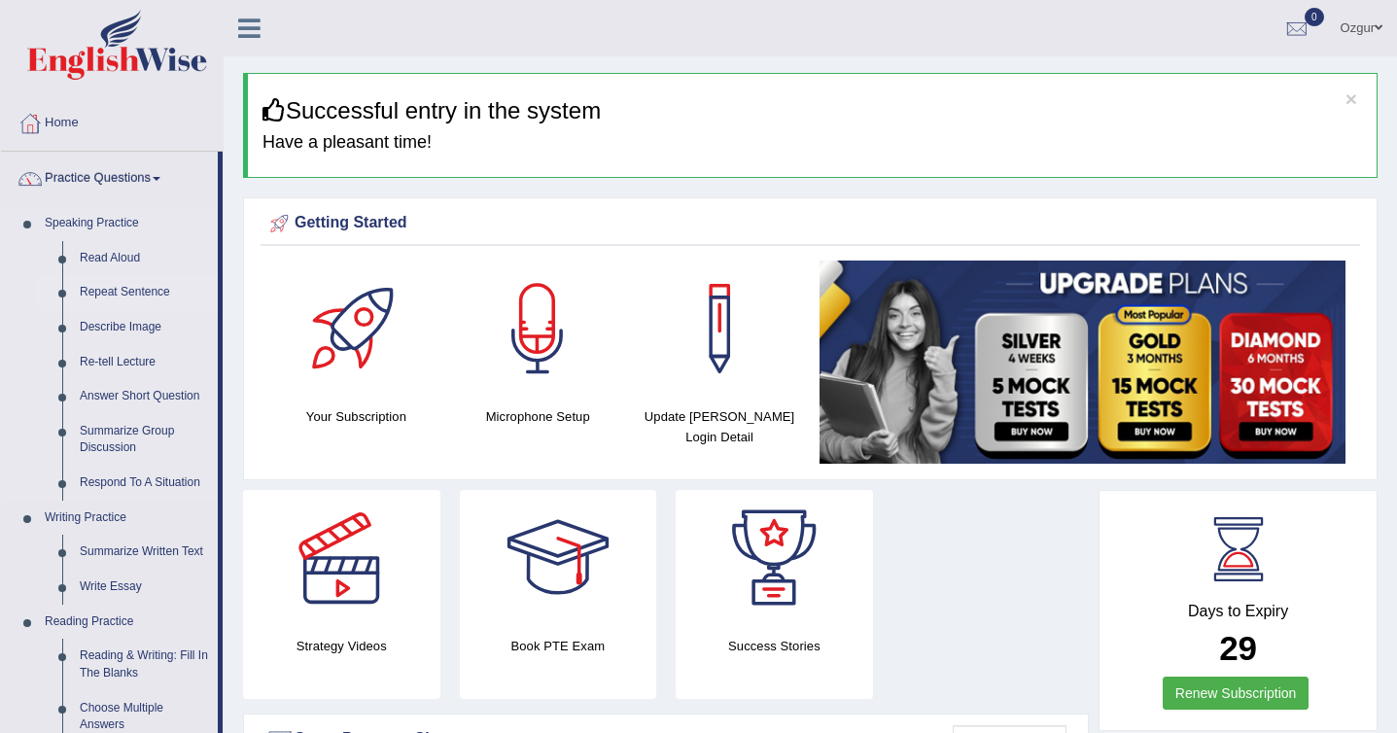  Describe the element at coordinates (1236, 693) in the screenshot. I see `a: Renew Subscription` at that location.